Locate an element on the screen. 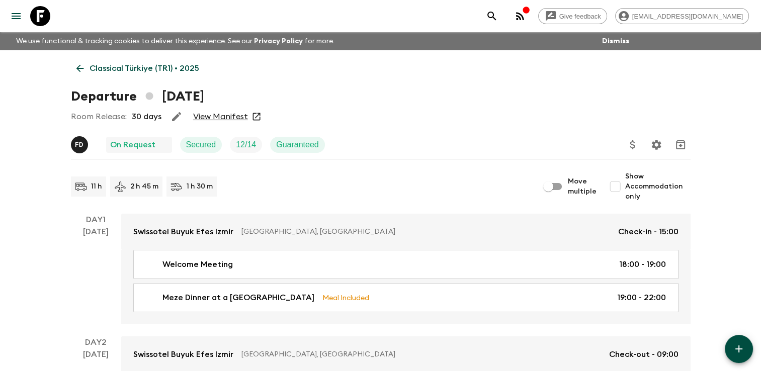 This screenshot has width=761, height=371. a: Welcome Meeting18:00 - 19:00 is located at coordinates (406, 265).